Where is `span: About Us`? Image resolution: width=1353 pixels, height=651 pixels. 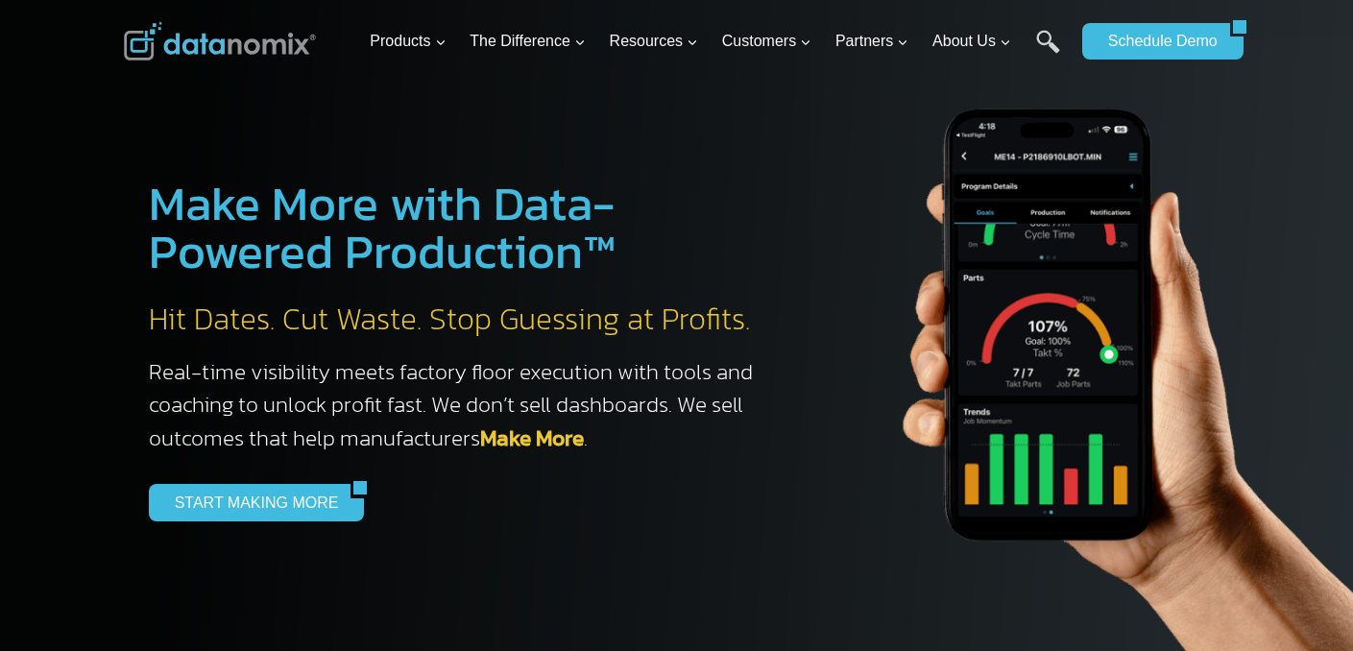
span: About Us is located at coordinates (972, 41).